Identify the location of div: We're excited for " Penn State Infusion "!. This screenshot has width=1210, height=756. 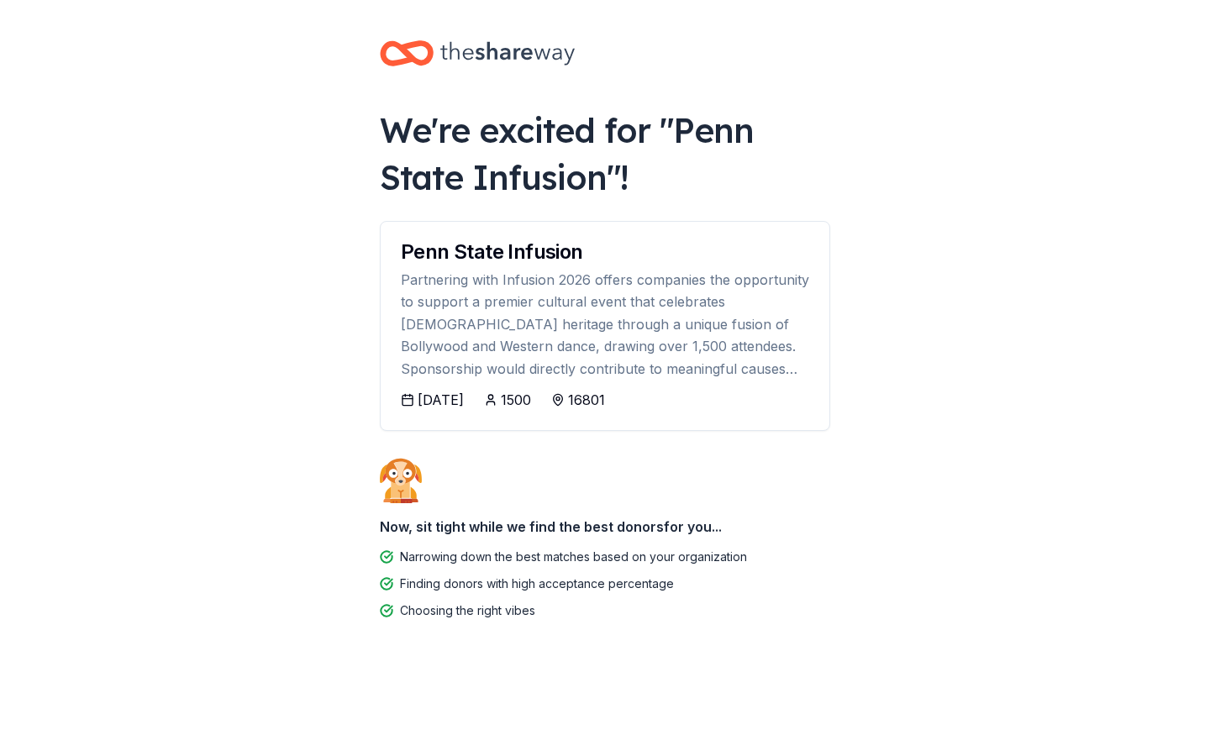
(605, 154).